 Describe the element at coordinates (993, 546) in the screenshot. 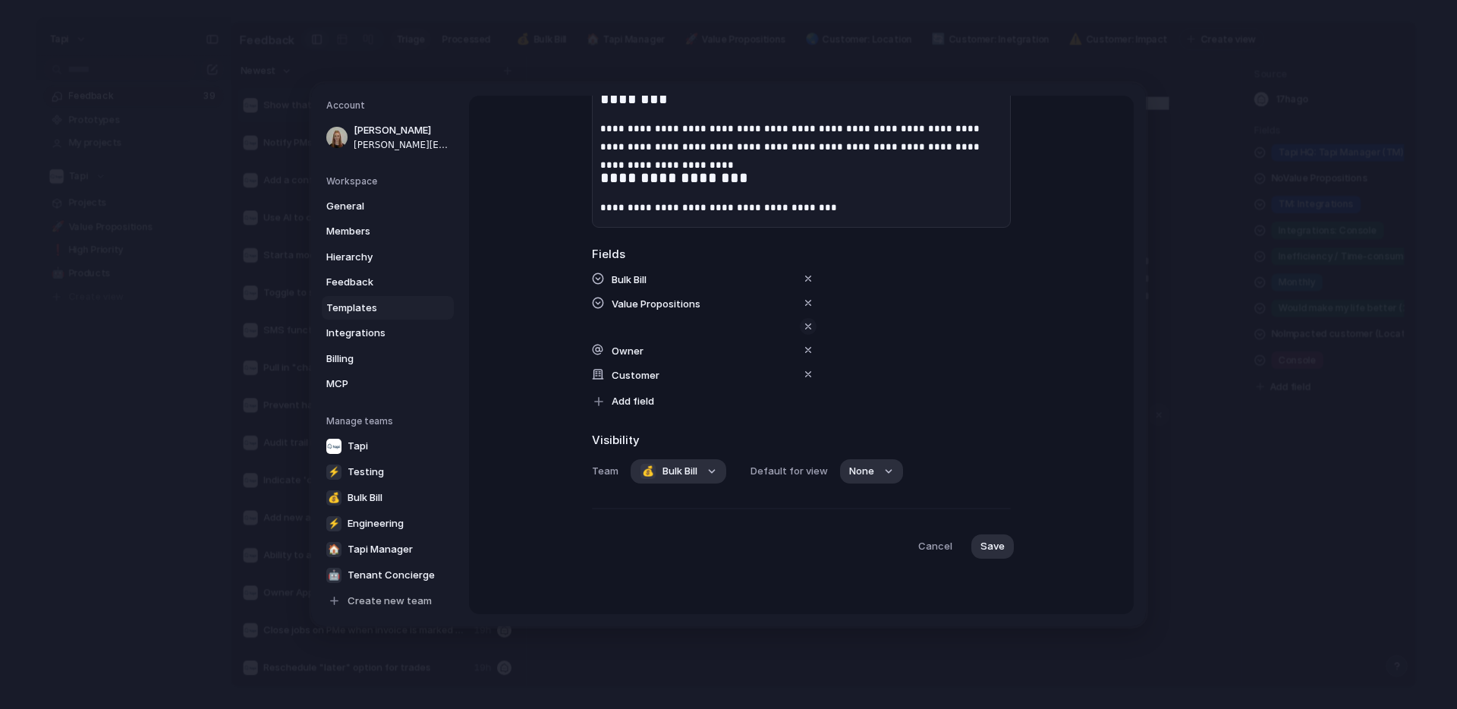

I see `span: Save` at that location.